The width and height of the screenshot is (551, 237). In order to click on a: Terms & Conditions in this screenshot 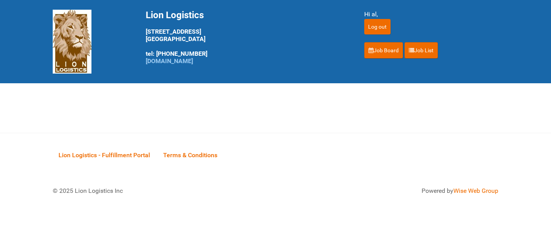, I will do `click(190, 155)`.